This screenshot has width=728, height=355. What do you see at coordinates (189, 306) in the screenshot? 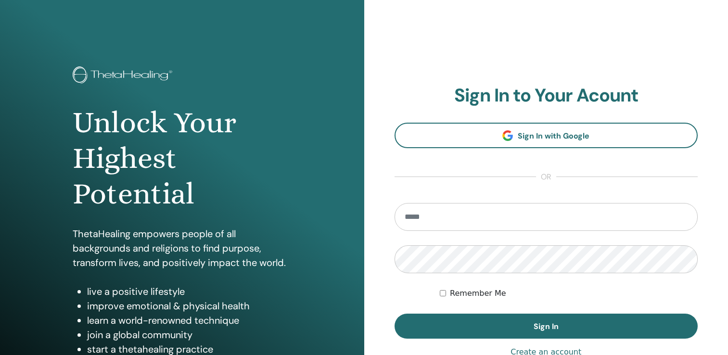
I see `li: improve emotional & physical health` at bounding box center [189, 306].